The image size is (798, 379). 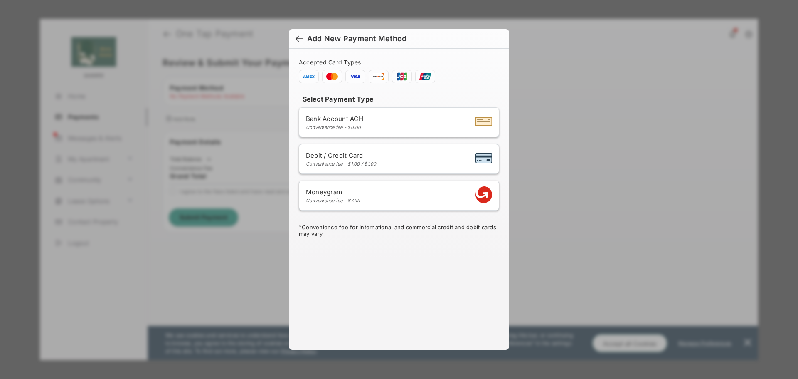 What do you see at coordinates (333, 200) in the screenshot?
I see `div: Convenience fee - $7.99` at bounding box center [333, 200].